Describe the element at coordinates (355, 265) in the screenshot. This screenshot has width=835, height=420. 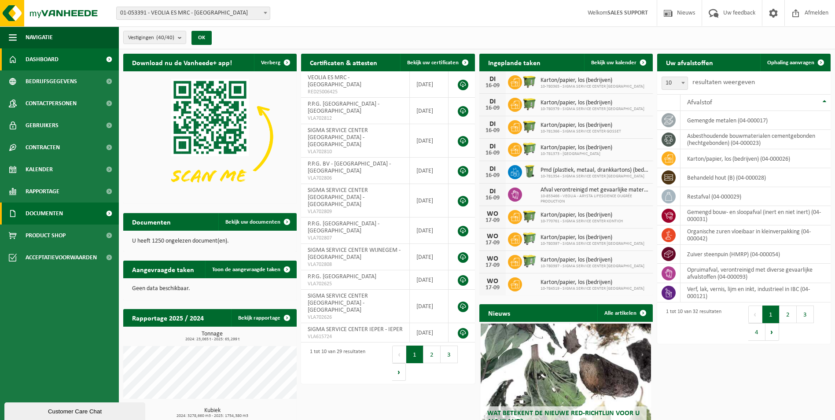
I see `span: VLA702808` at that location.